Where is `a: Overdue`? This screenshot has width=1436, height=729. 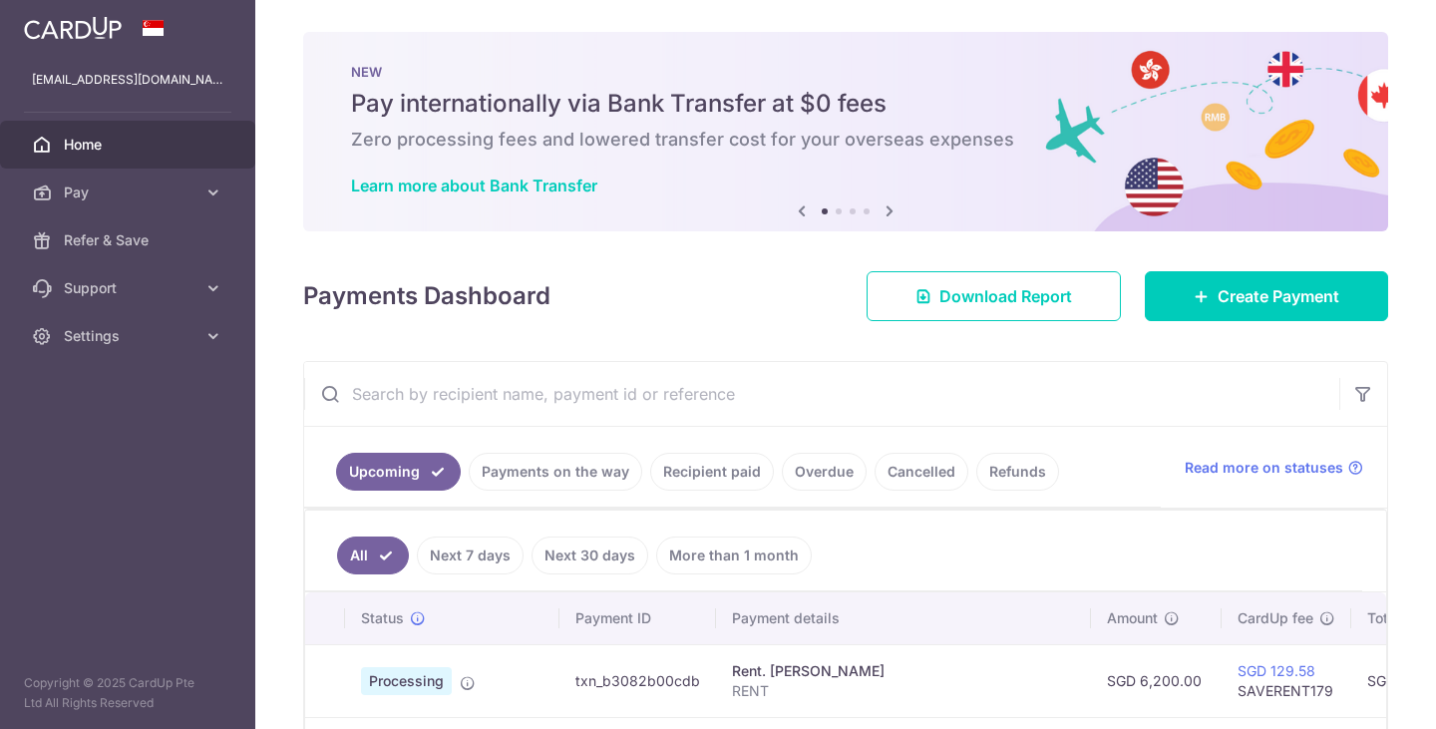 a: Overdue is located at coordinates (824, 472).